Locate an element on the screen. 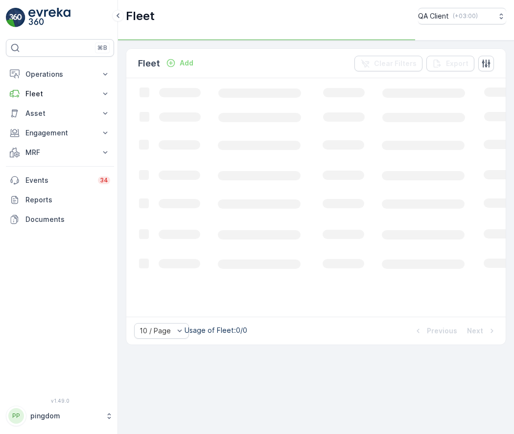 This screenshot has height=434, width=514. p: 34 is located at coordinates (104, 180).